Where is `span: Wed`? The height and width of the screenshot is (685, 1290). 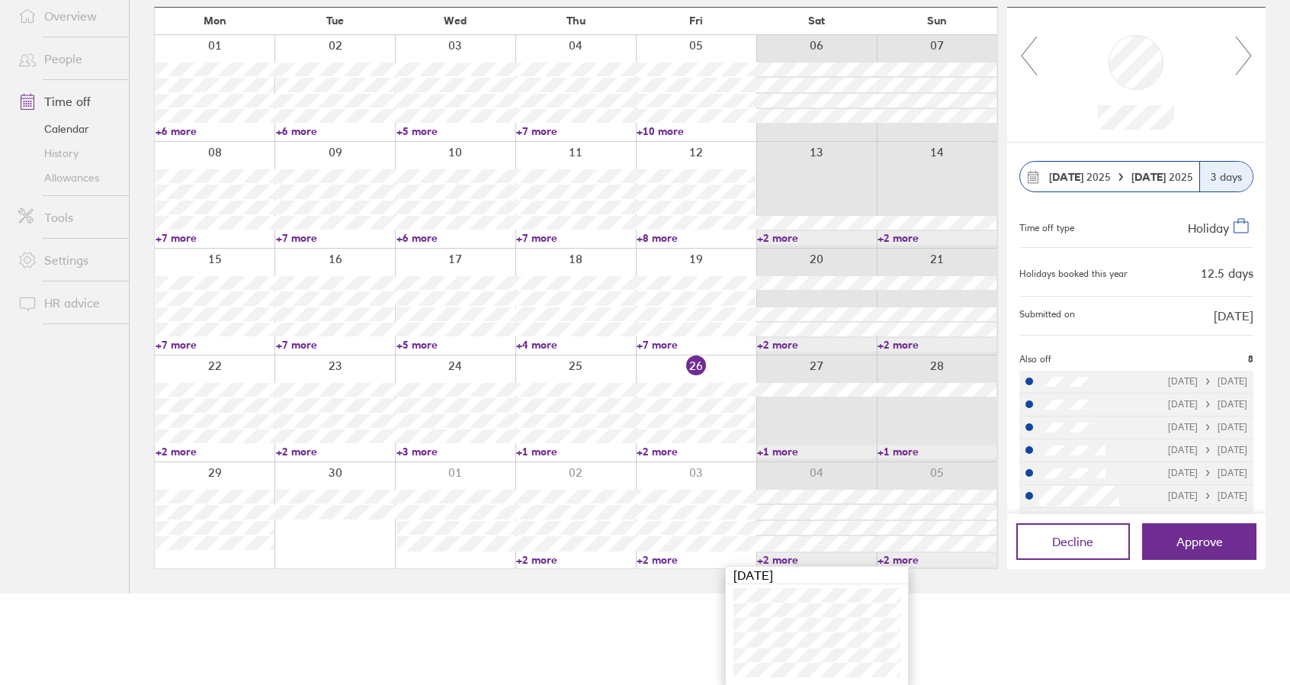
span: Wed is located at coordinates (455, 21).